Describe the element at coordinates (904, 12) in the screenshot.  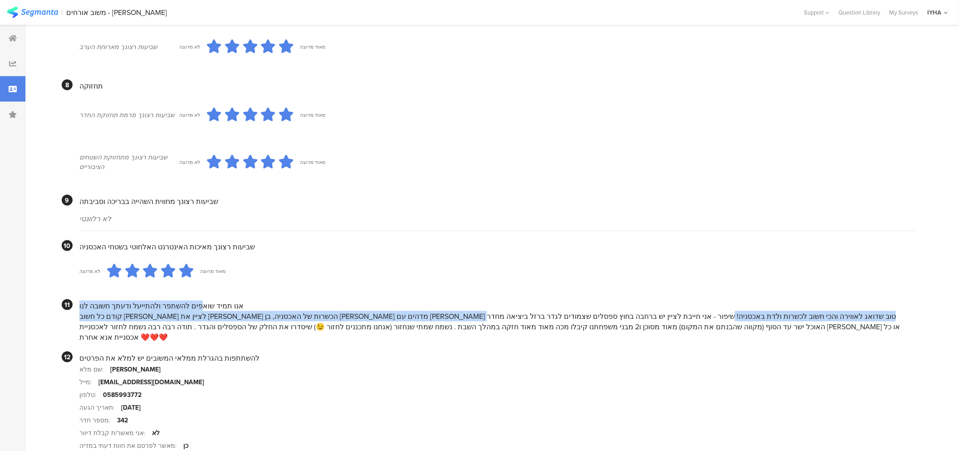
I see `a: My Surveys` at that location.